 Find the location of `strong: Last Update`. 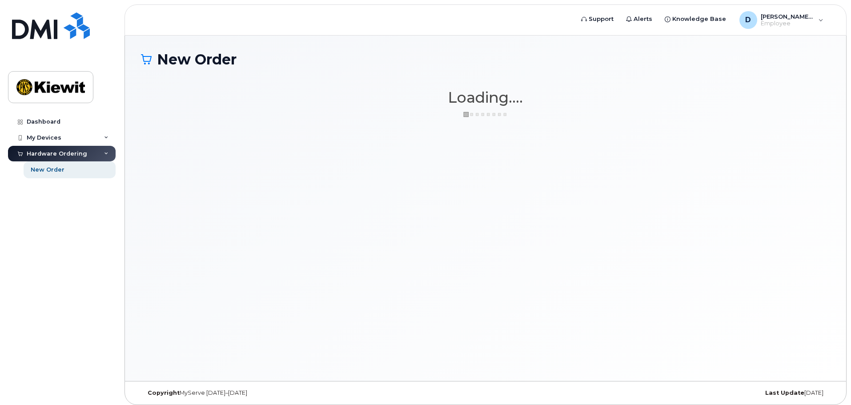

strong: Last Update is located at coordinates (785, 393).